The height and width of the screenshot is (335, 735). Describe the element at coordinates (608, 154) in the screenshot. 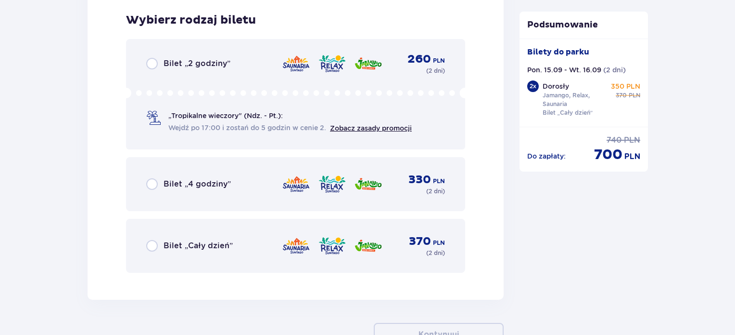

I see `p: 700` at that location.